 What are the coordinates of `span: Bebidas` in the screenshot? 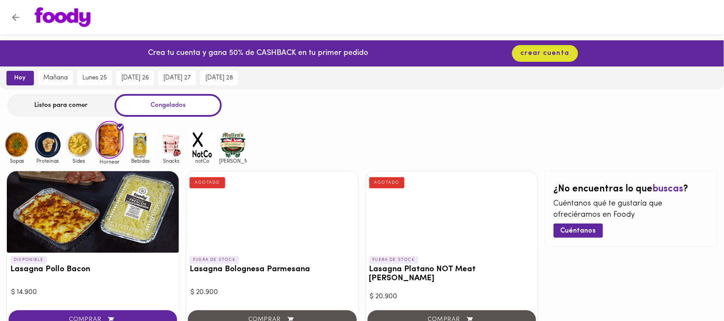 It's located at (140, 161).